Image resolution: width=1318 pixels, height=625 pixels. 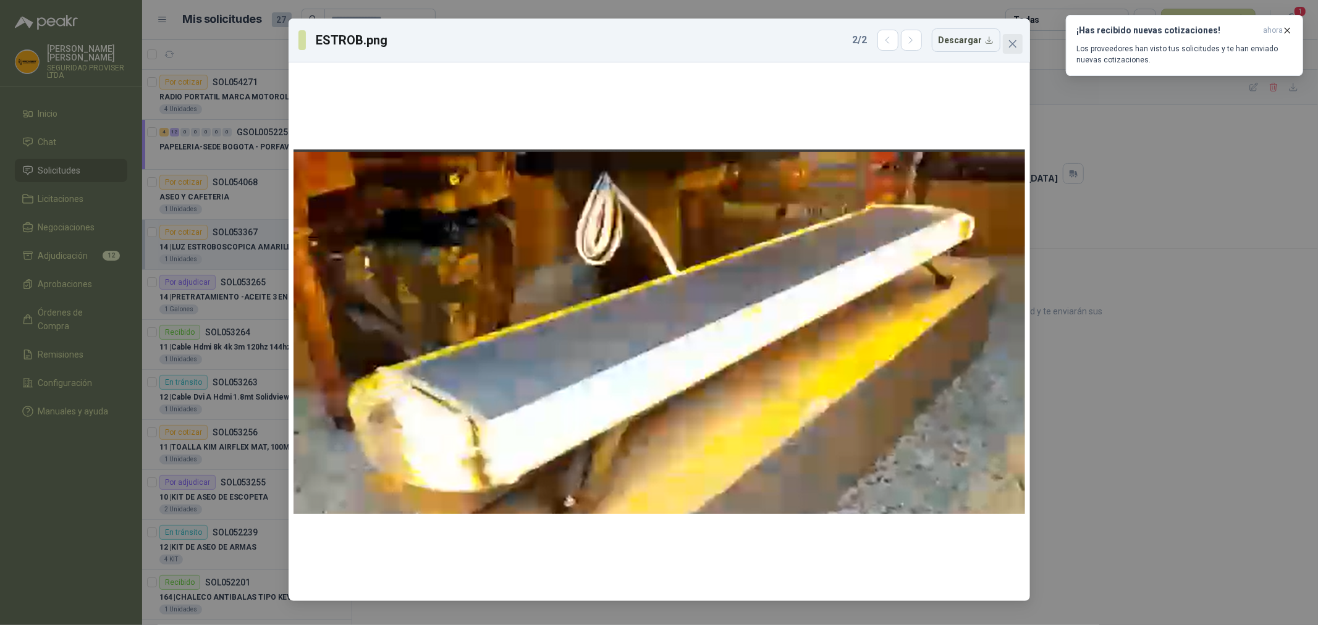 What do you see at coordinates (1273, 30) in the screenshot?
I see `span: ahora` at bounding box center [1273, 30].